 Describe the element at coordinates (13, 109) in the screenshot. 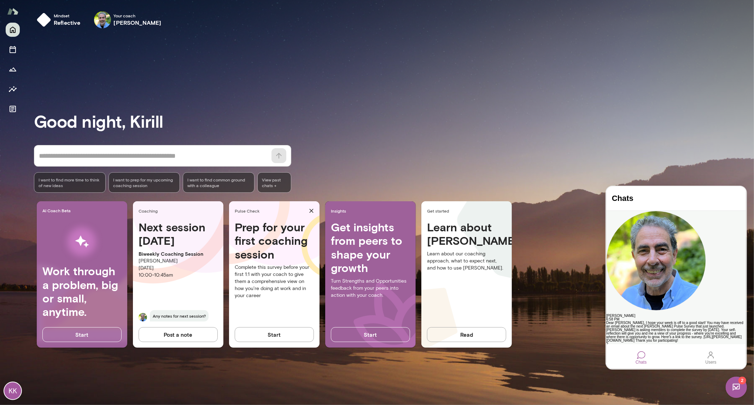

I see `button: Documents` at that location.